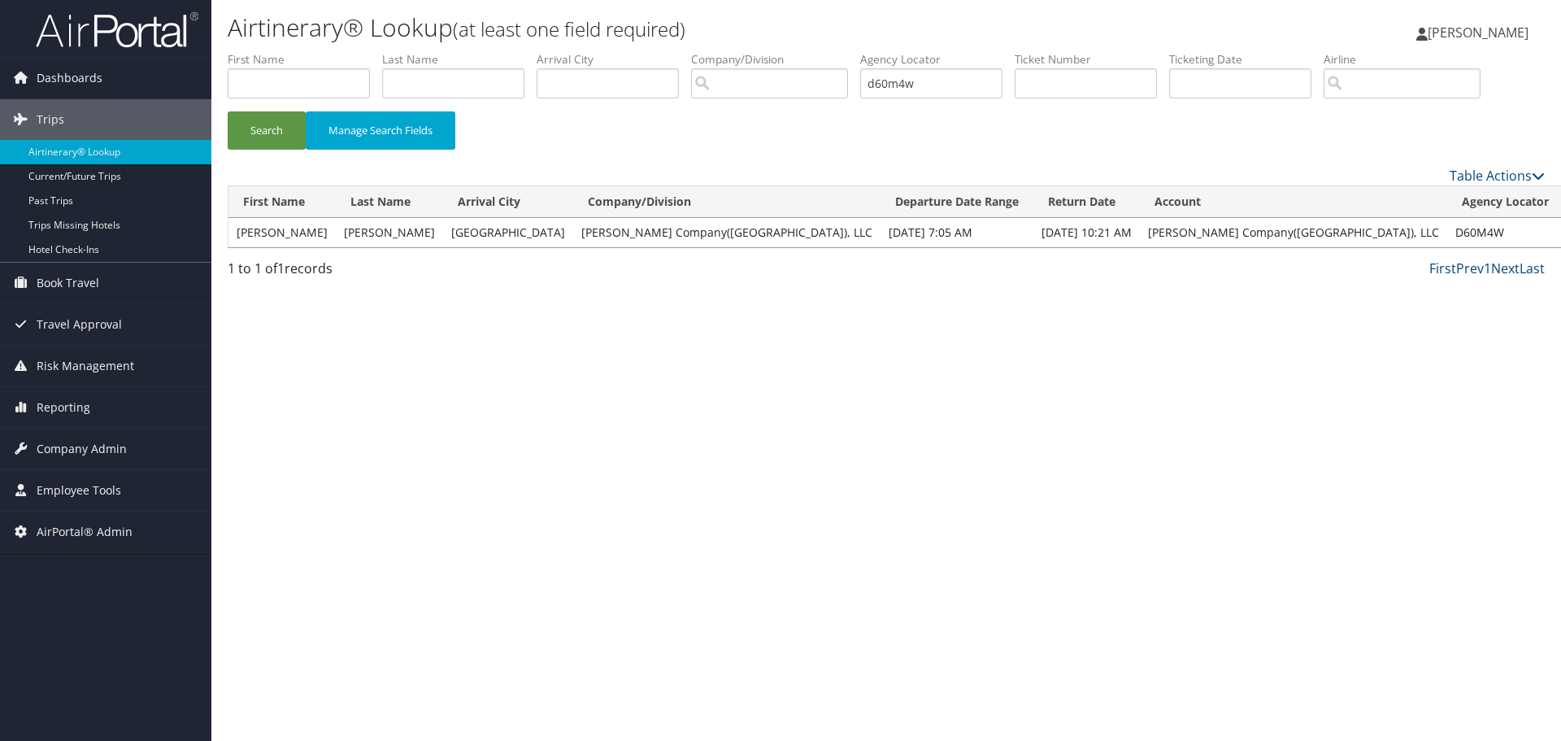  I want to click on div: 1 to 1 of records, so click(383, 272).